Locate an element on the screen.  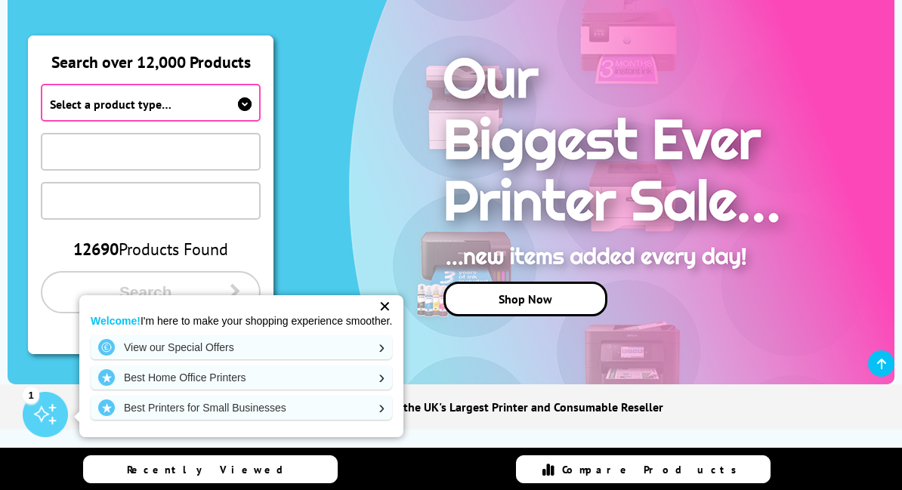
span: 12690 is located at coordinates (96, 249).